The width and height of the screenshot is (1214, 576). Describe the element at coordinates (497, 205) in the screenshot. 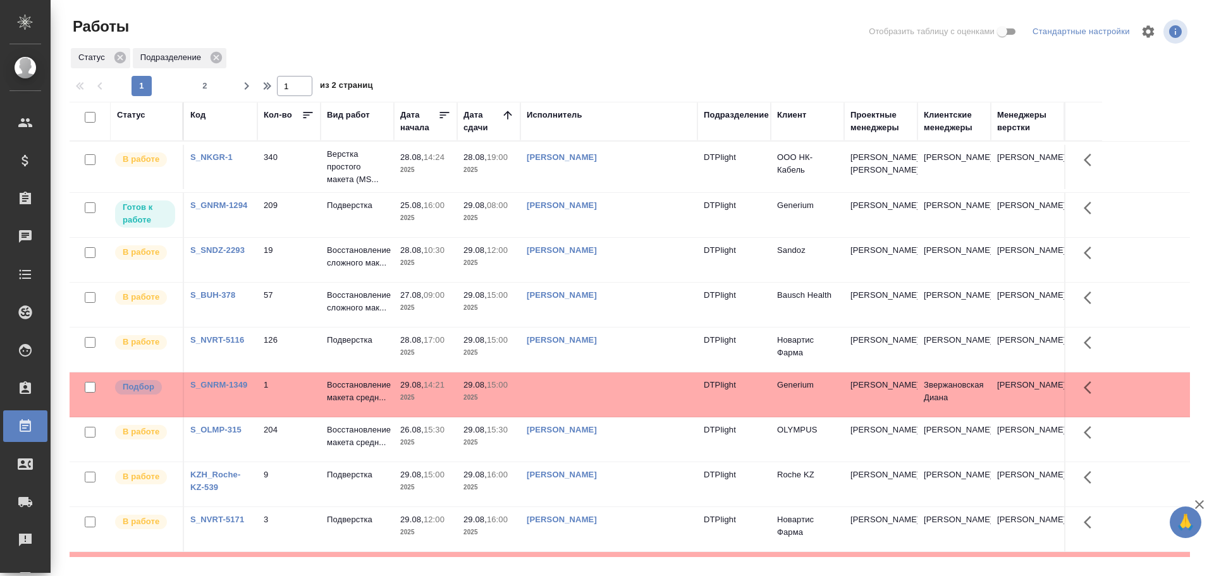

I see `p: 08:00` at that location.